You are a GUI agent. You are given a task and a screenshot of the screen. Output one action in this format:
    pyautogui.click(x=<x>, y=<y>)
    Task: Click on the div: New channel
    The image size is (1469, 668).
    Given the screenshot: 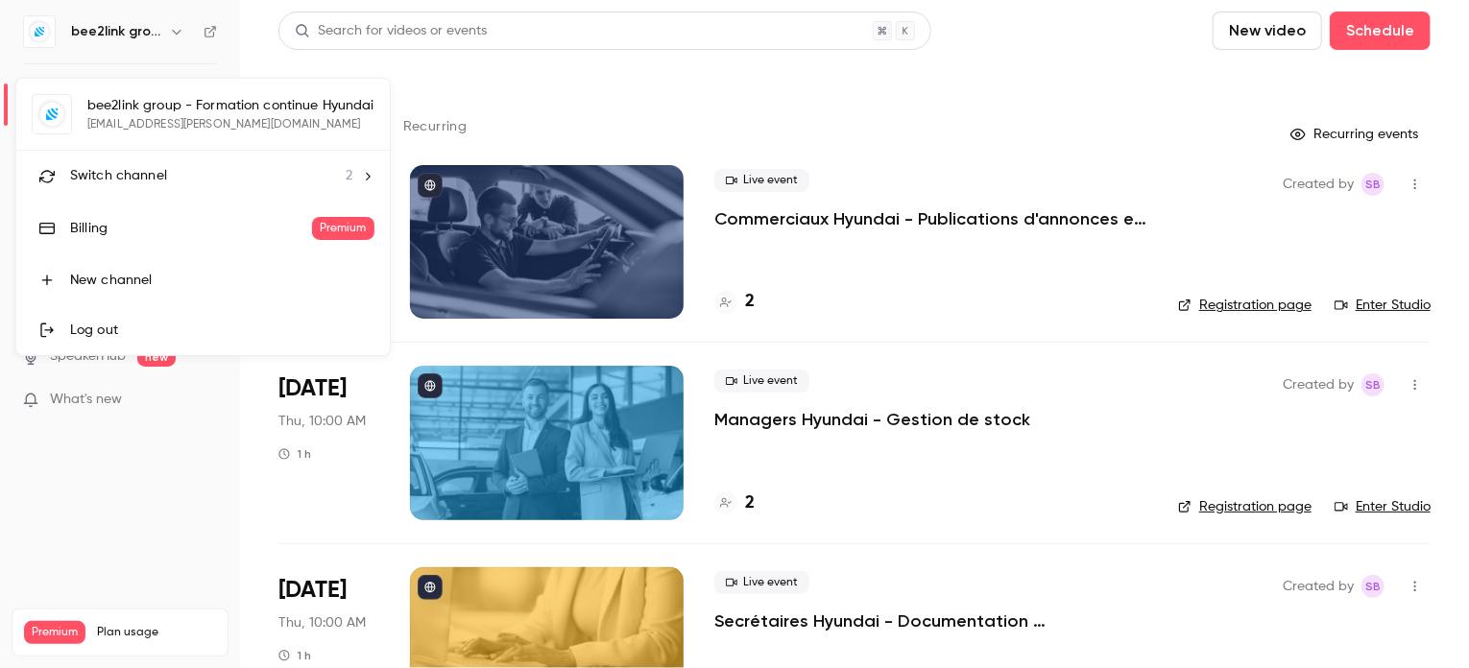 What is the action you would take?
    pyautogui.click(x=222, y=280)
    